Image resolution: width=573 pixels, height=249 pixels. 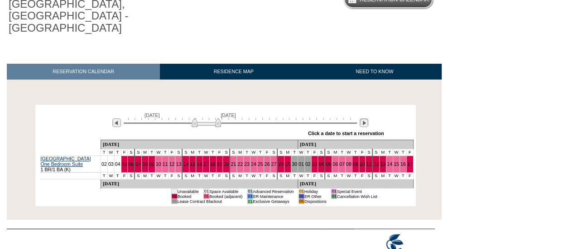 What do you see at coordinates (220, 164) in the screenshot?
I see `a: 19` at bounding box center [220, 164].